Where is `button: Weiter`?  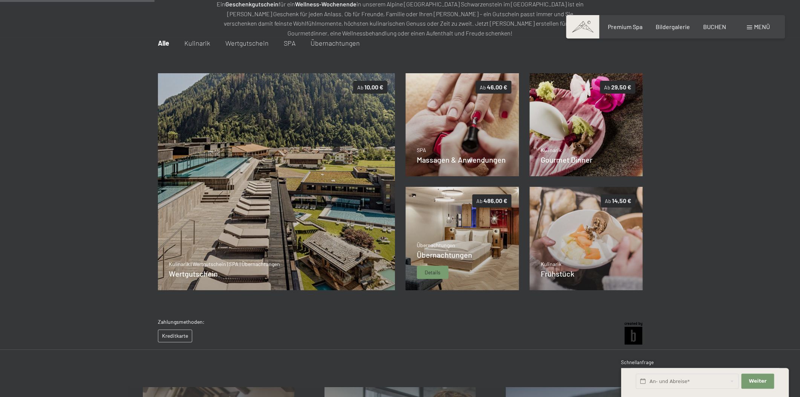
button: Weiter is located at coordinates (758, 381).